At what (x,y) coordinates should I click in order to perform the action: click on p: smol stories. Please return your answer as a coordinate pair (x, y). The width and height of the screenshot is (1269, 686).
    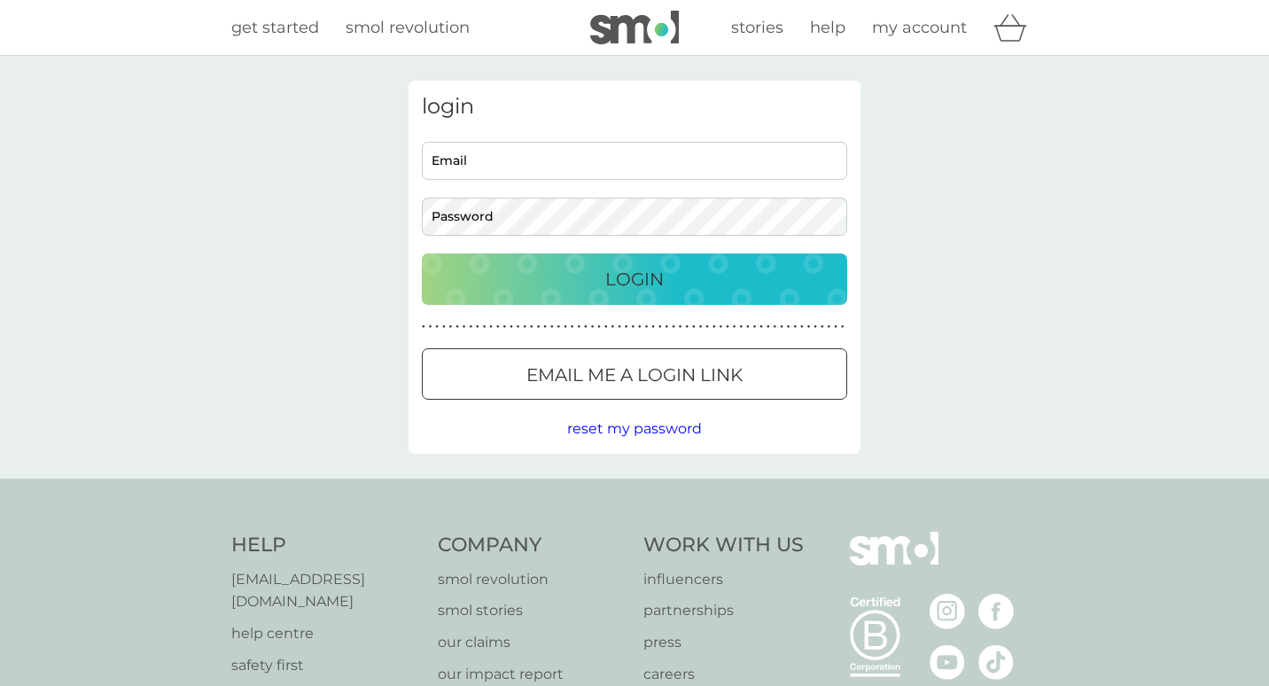
    Looking at the image, I should click on (532, 610).